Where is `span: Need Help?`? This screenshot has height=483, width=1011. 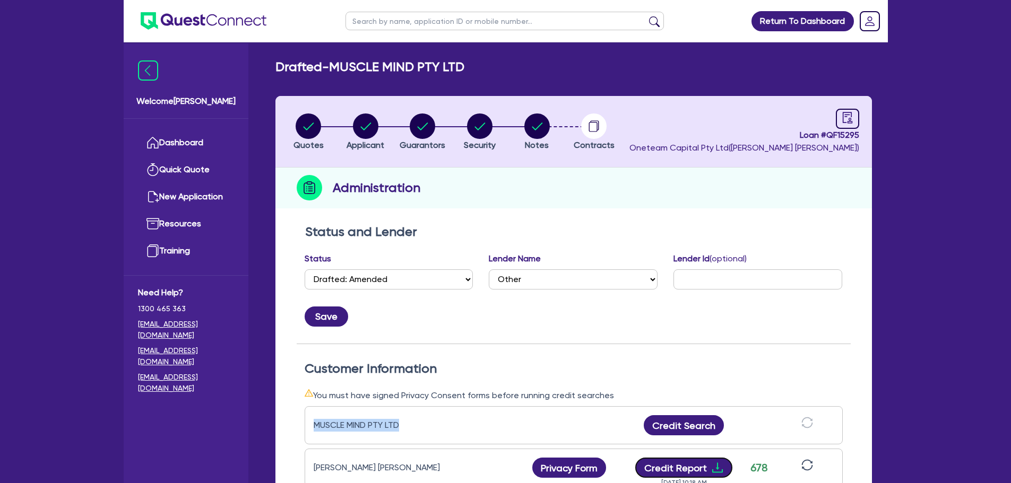
span: Need Help? is located at coordinates (186, 293).